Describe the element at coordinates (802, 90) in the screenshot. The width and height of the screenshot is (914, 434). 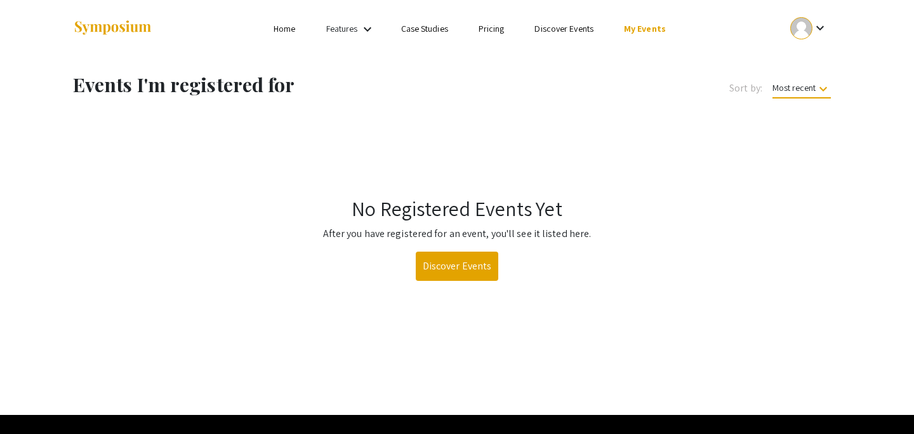
I see `span: Most recent` at that location.